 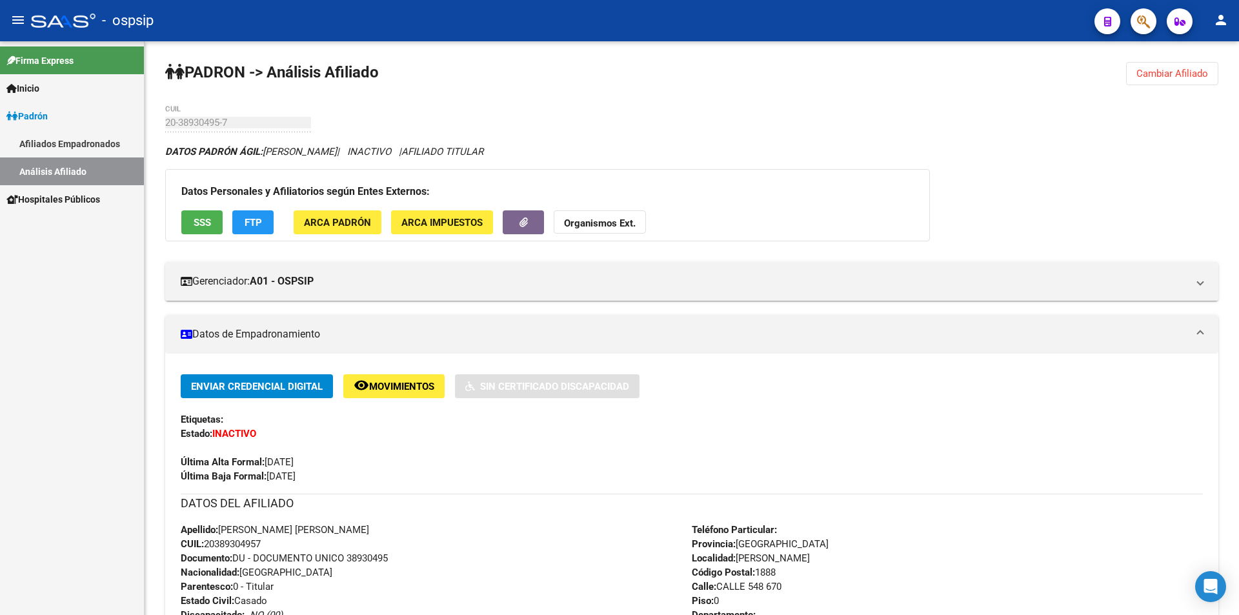 What do you see at coordinates (394, 386) in the screenshot?
I see `button: Movimientos` at bounding box center [394, 386].